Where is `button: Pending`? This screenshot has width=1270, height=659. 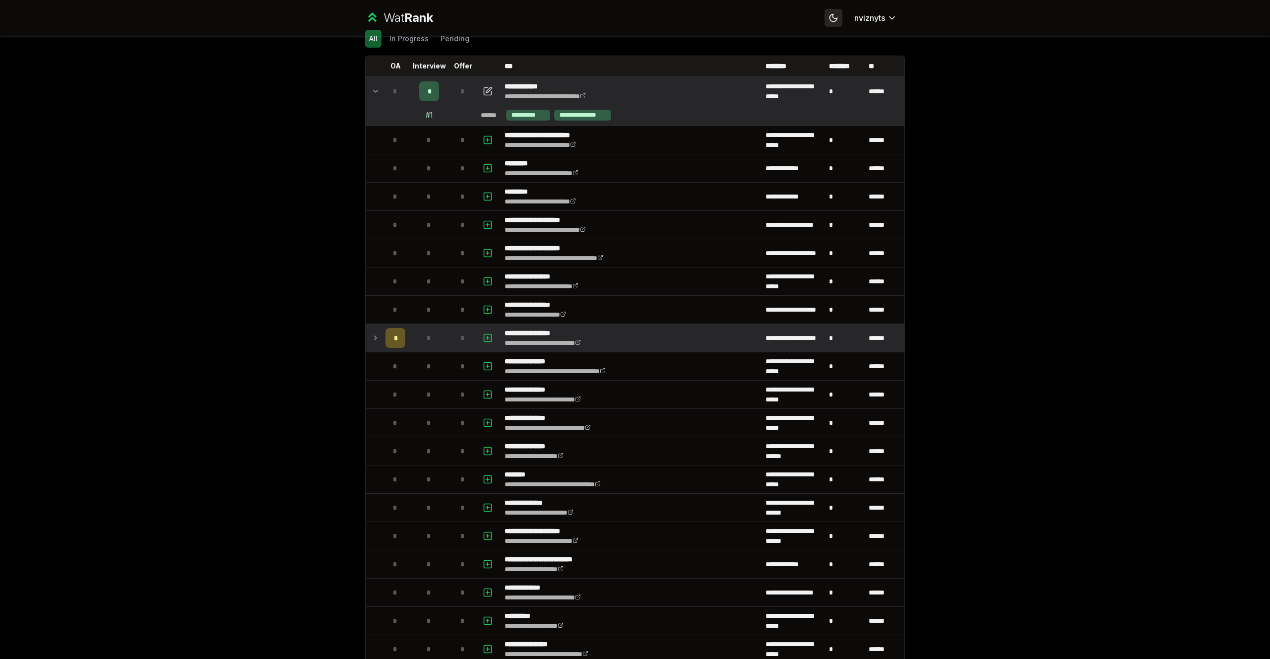
button: Pending is located at coordinates (455, 39).